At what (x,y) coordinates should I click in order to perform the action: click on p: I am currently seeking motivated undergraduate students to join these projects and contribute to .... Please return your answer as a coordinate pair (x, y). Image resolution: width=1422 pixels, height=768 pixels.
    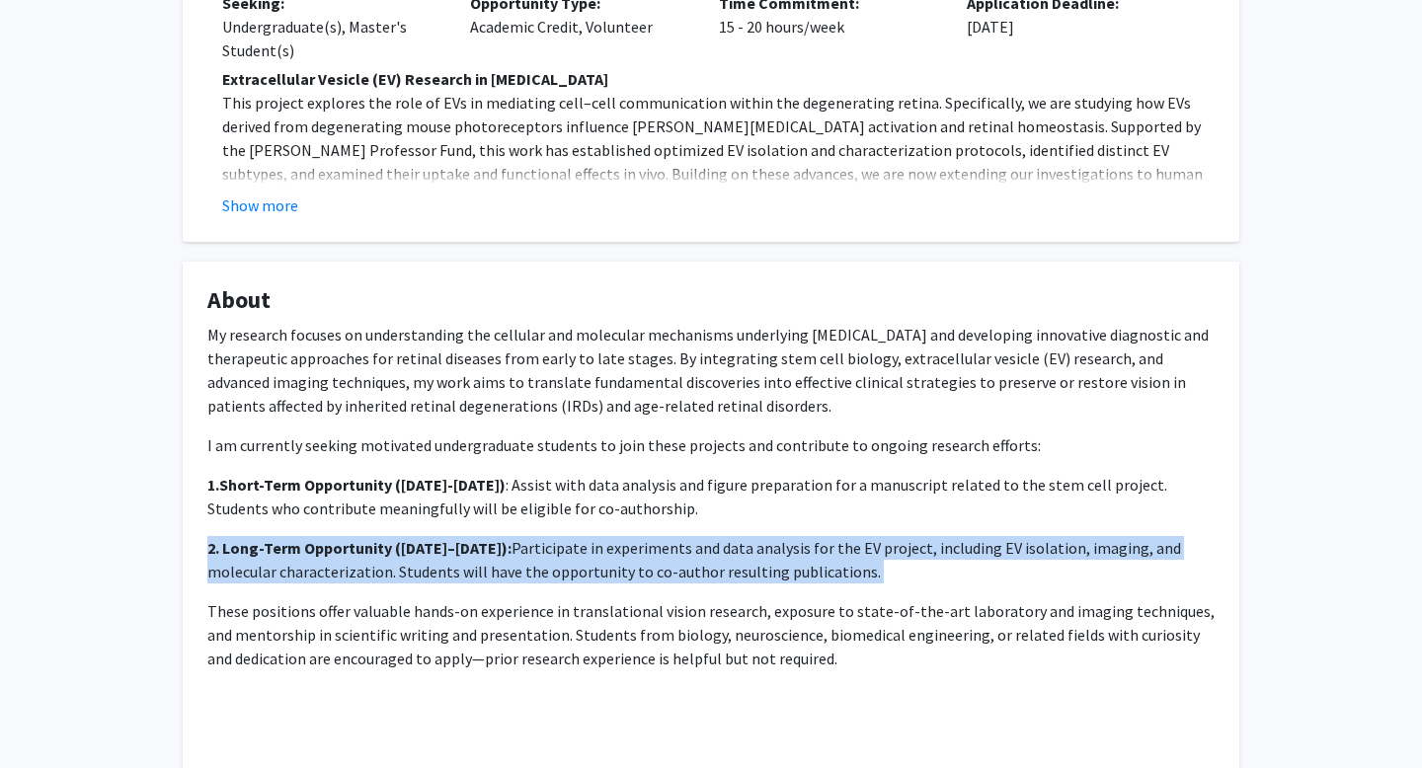
    Looking at the image, I should click on (711, 445).